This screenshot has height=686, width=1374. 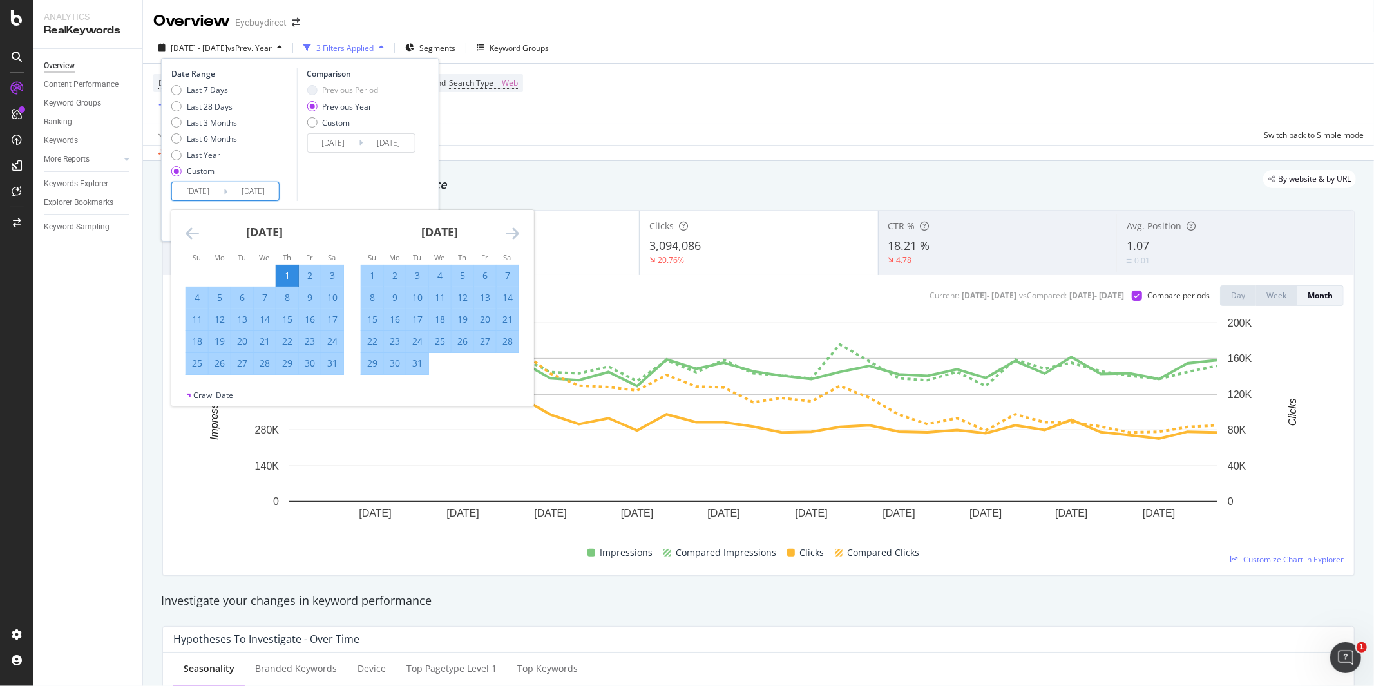 I want to click on td: Selected. Saturday, December 31, 2022, so click(x=332, y=363).